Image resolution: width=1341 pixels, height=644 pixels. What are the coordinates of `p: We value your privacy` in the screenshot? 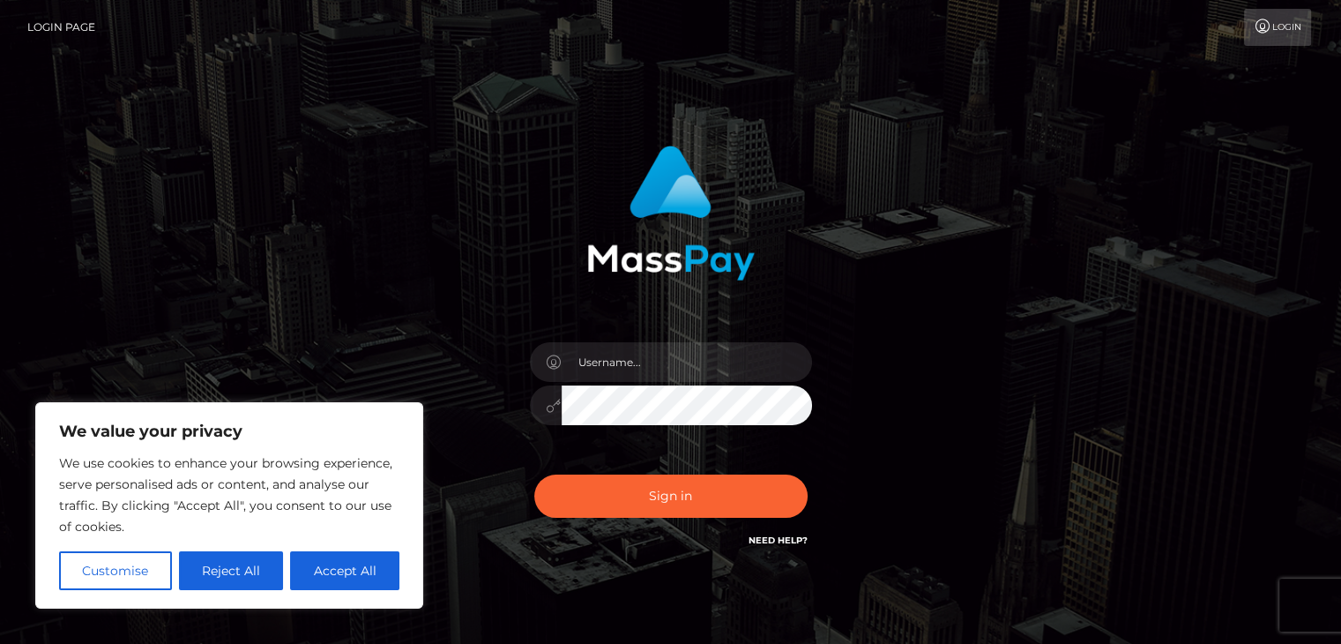 It's located at (229, 431).